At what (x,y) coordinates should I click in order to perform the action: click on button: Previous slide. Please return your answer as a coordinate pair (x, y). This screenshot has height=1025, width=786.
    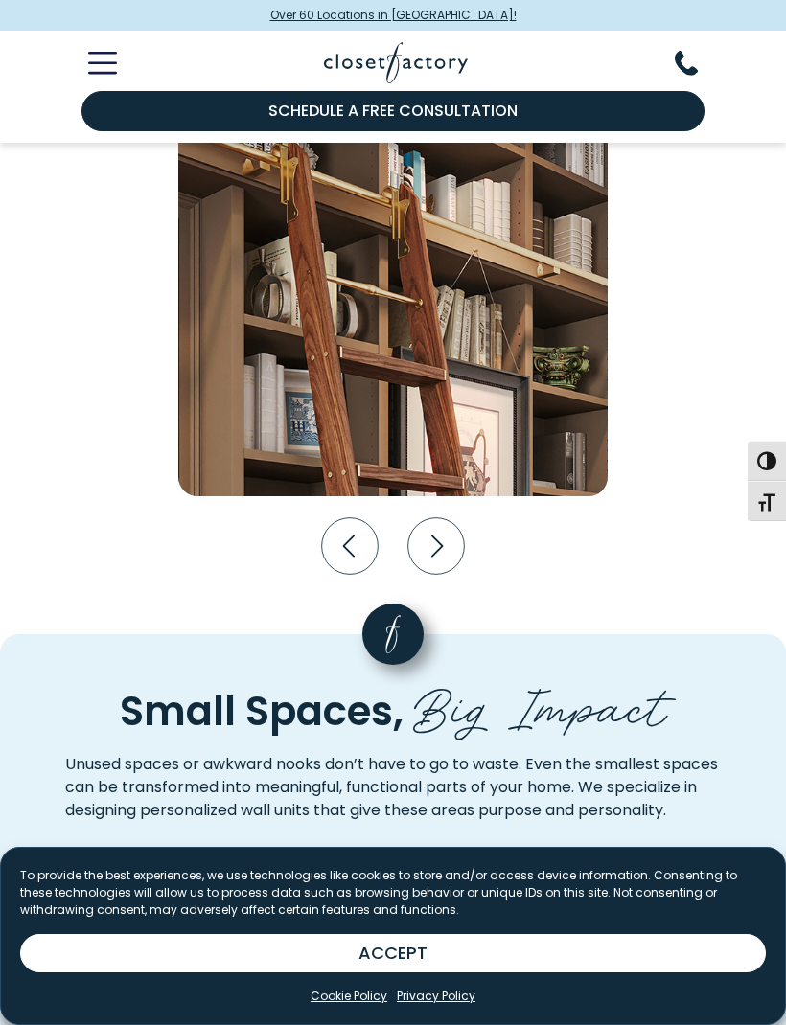
    Looking at the image, I should click on (350, 546).